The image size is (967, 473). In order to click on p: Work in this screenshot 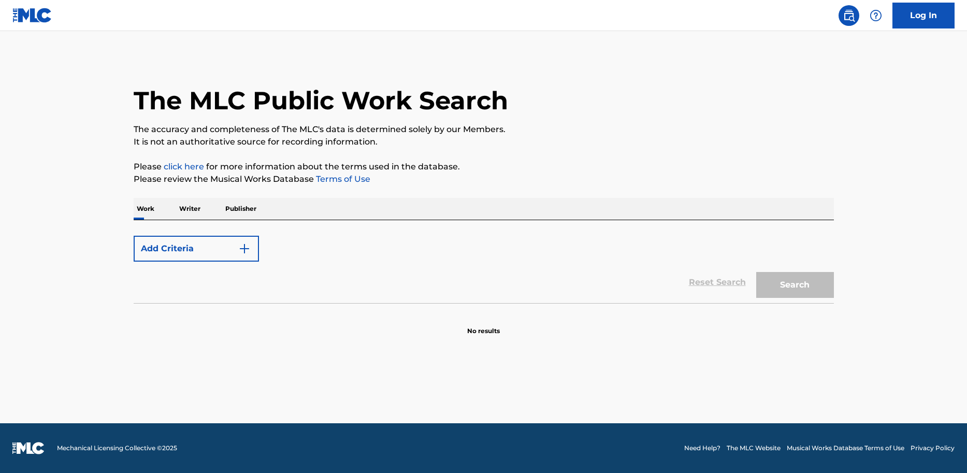, I will do `click(146, 209)`.